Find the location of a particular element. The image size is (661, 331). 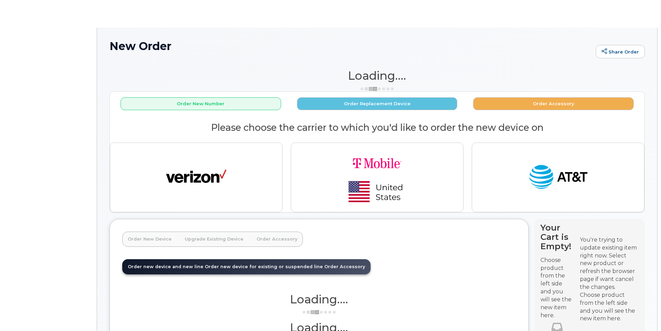

h2: Please choose the carrier to which you'd like to order the new device on is located at coordinates (377, 128).